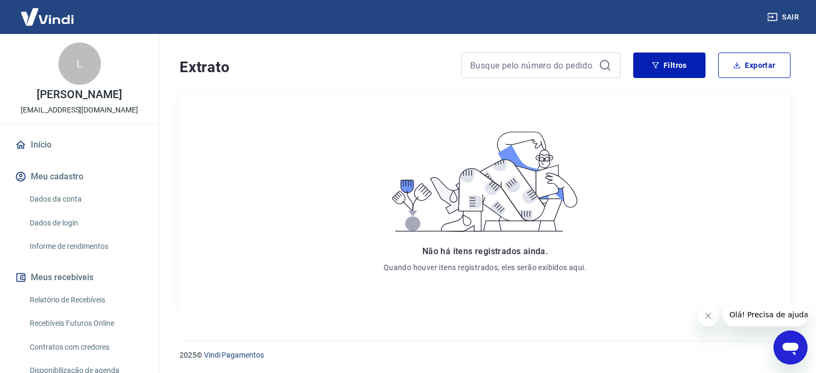 This screenshot has width=816, height=373. What do you see at coordinates (754, 65) in the screenshot?
I see `button: Exportar` at bounding box center [754, 65].